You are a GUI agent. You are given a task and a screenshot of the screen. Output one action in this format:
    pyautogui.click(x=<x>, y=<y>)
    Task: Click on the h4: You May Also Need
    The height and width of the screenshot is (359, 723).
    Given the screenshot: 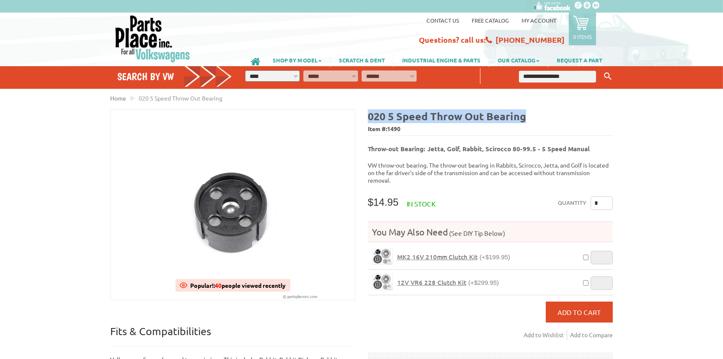 What is the action you would take?
    pyautogui.click(x=490, y=232)
    